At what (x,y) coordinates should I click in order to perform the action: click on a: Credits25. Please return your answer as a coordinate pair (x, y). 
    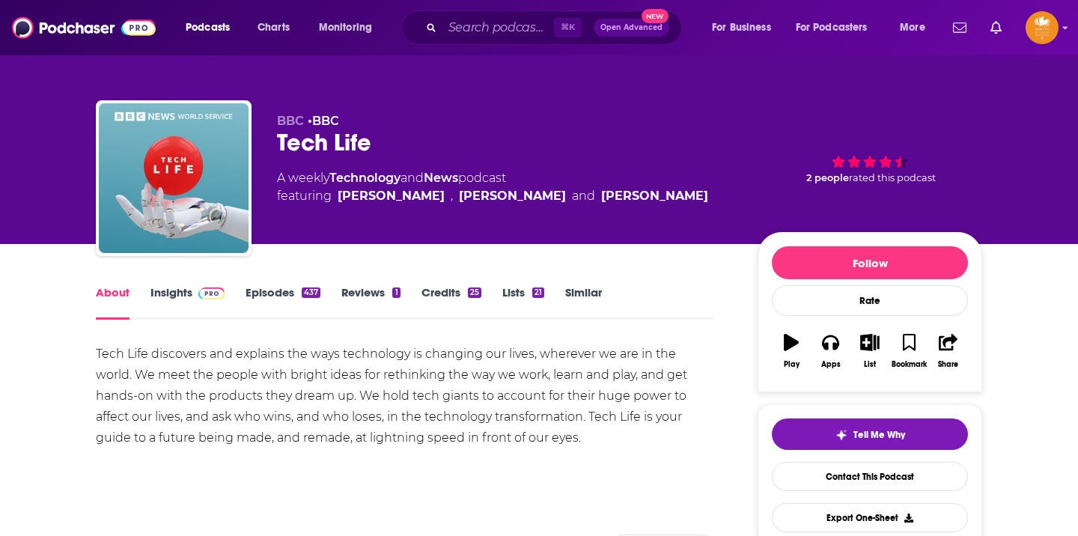
    Looking at the image, I should click on (451, 302).